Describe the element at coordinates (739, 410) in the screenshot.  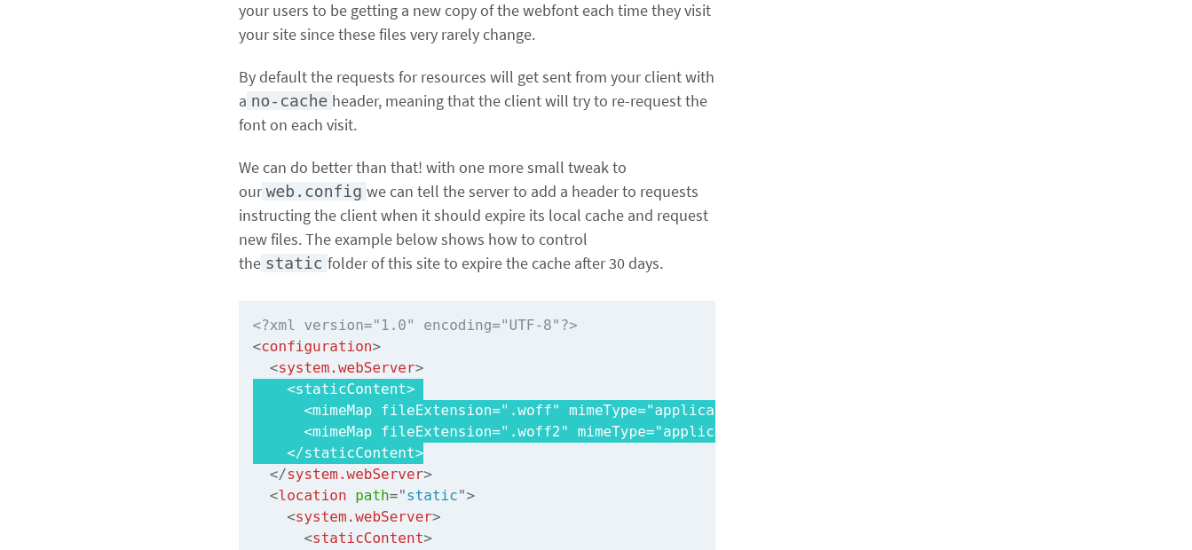
I see `span: application/font-woff` at that location.